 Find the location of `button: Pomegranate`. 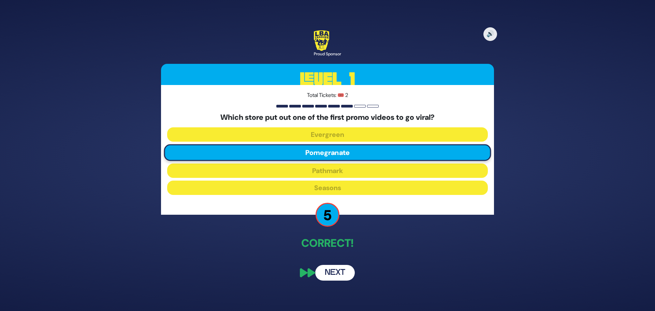

button: Pomegranate is located at coordinates (328, 153).